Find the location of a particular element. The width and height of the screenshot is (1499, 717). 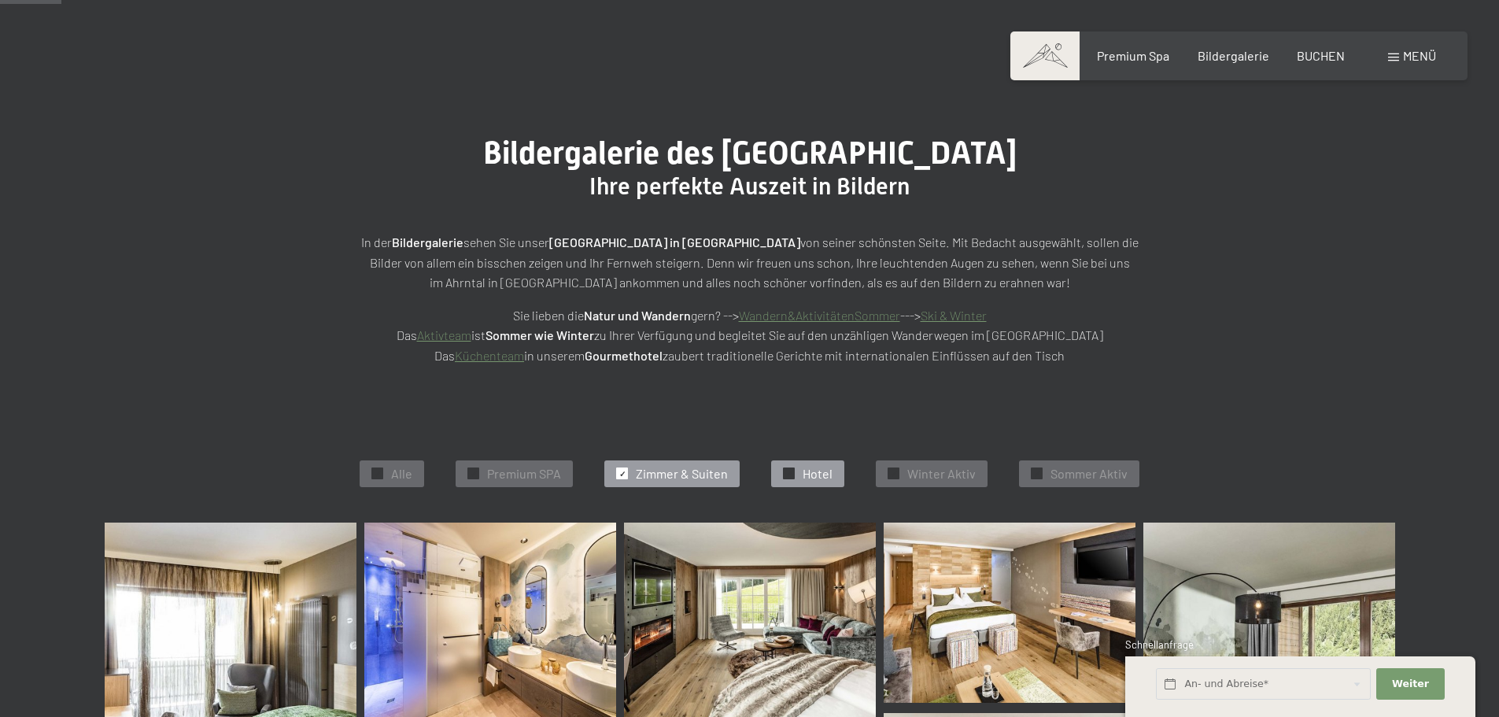

strong: Gourmethotel is located at coordinates (623, 355).